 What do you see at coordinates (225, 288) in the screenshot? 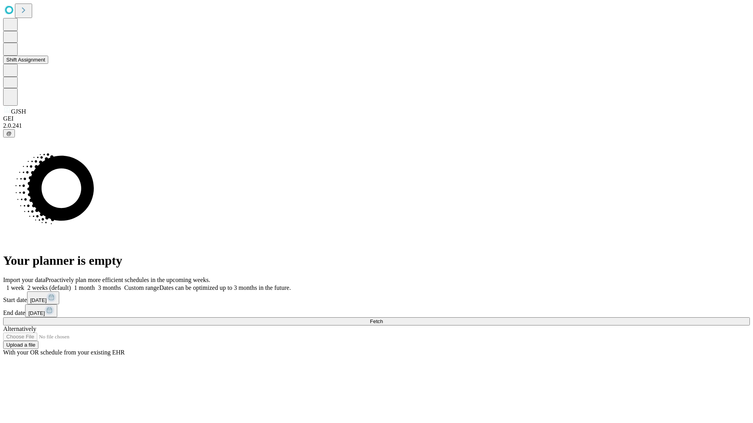
I see `span: Dates can be optimized up to 3 months in the future.` at bounding box center [225, 288].